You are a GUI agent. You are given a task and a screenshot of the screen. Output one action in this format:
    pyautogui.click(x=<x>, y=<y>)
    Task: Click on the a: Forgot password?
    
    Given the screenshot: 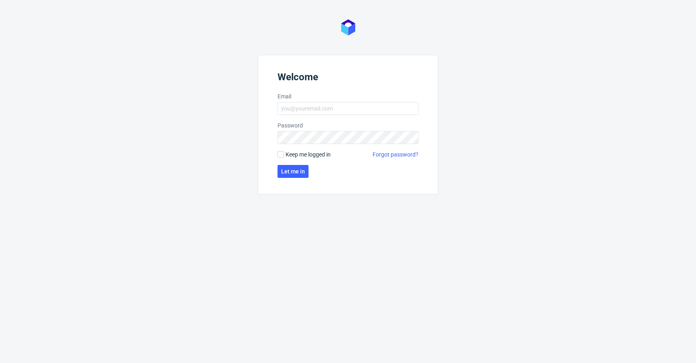 What is the action you would take?
    pyautogui.click(x=396, y=154)
    